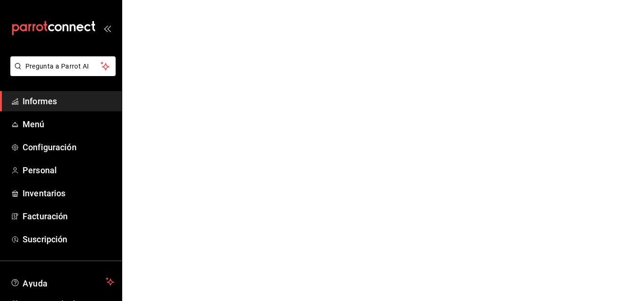  I want to click on button: Pregunta a Parrot AI, so click(63, 66).